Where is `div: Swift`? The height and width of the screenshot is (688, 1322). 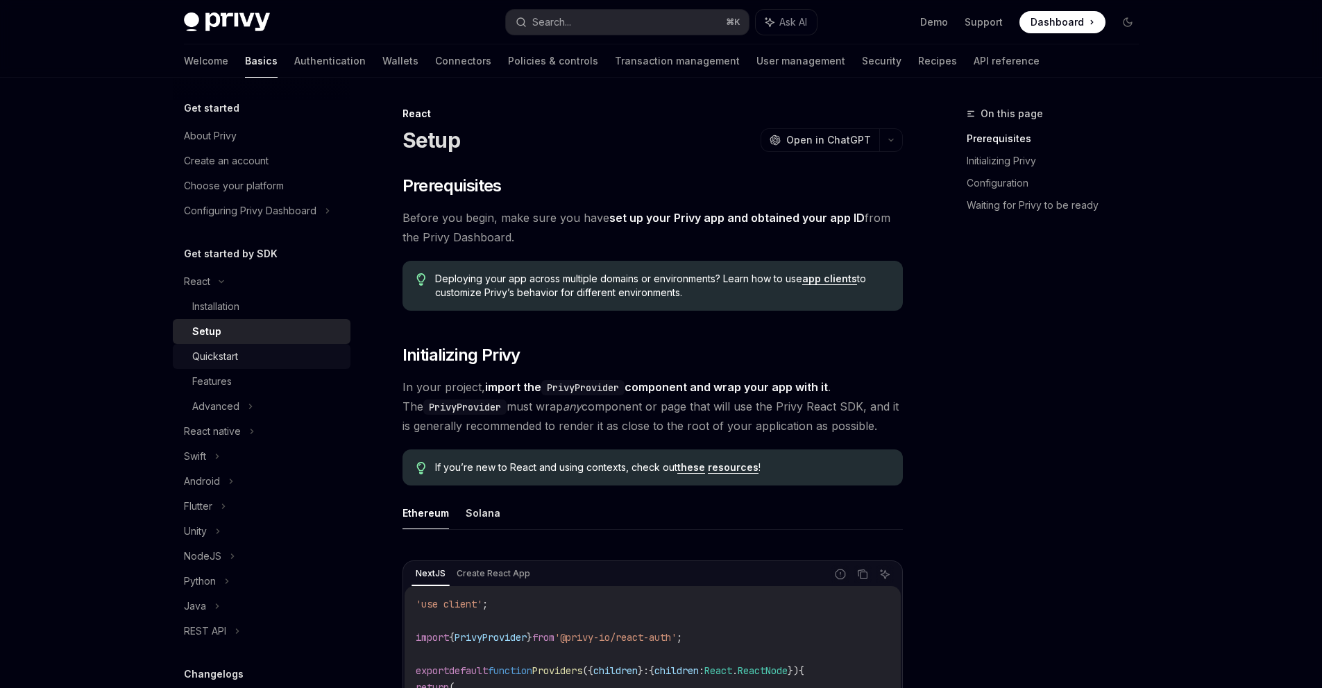 div: Swift is located at coordinates (195, 457).